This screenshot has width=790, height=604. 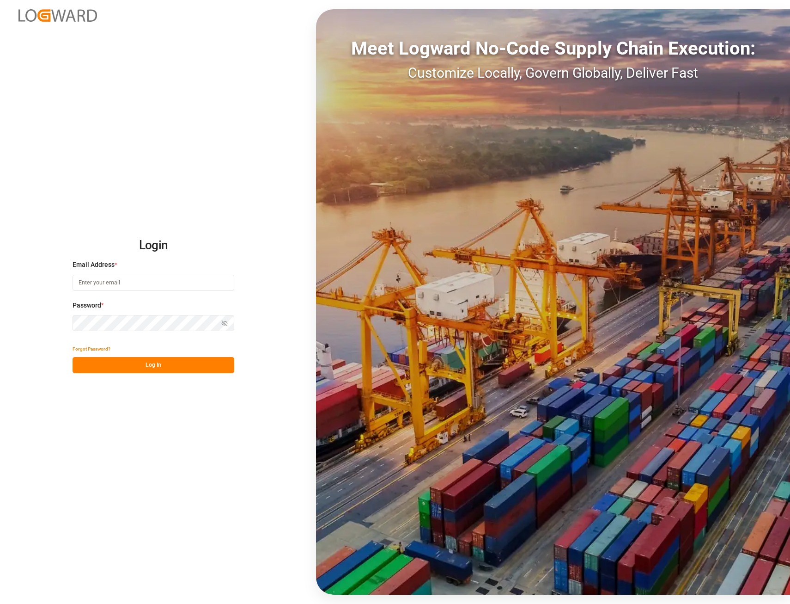 What do you see at coordinates (153, 365) in the screenshot?
I see `button: Log In` at bounding box center [153, 365].